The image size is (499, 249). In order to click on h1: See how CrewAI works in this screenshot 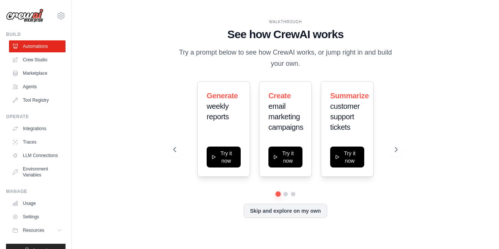, I will do `click(285, 34)`.